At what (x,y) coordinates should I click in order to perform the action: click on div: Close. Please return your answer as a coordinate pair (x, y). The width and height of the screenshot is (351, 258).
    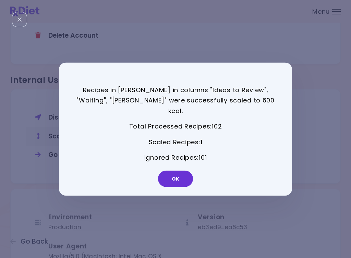
    Looking at the image, I should click on (20, 20).